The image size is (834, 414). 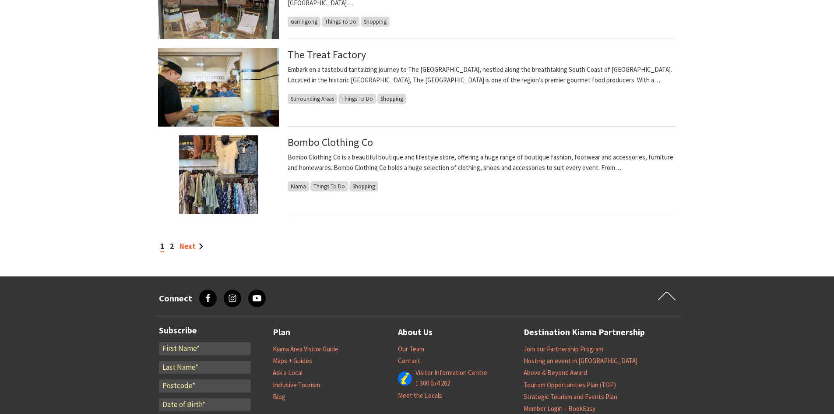 I want to click on a: About Us, so click(x=415, y=332).